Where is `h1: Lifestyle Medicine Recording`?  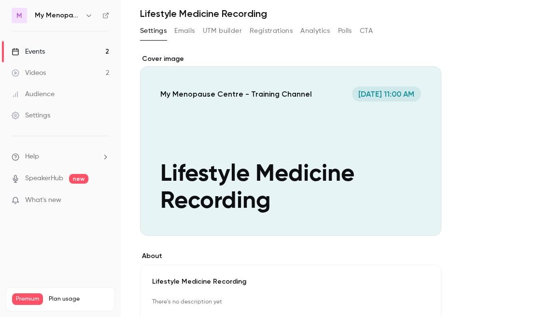
h1: Lifestyle Medicine Recording is located at coordinates (336, 14).